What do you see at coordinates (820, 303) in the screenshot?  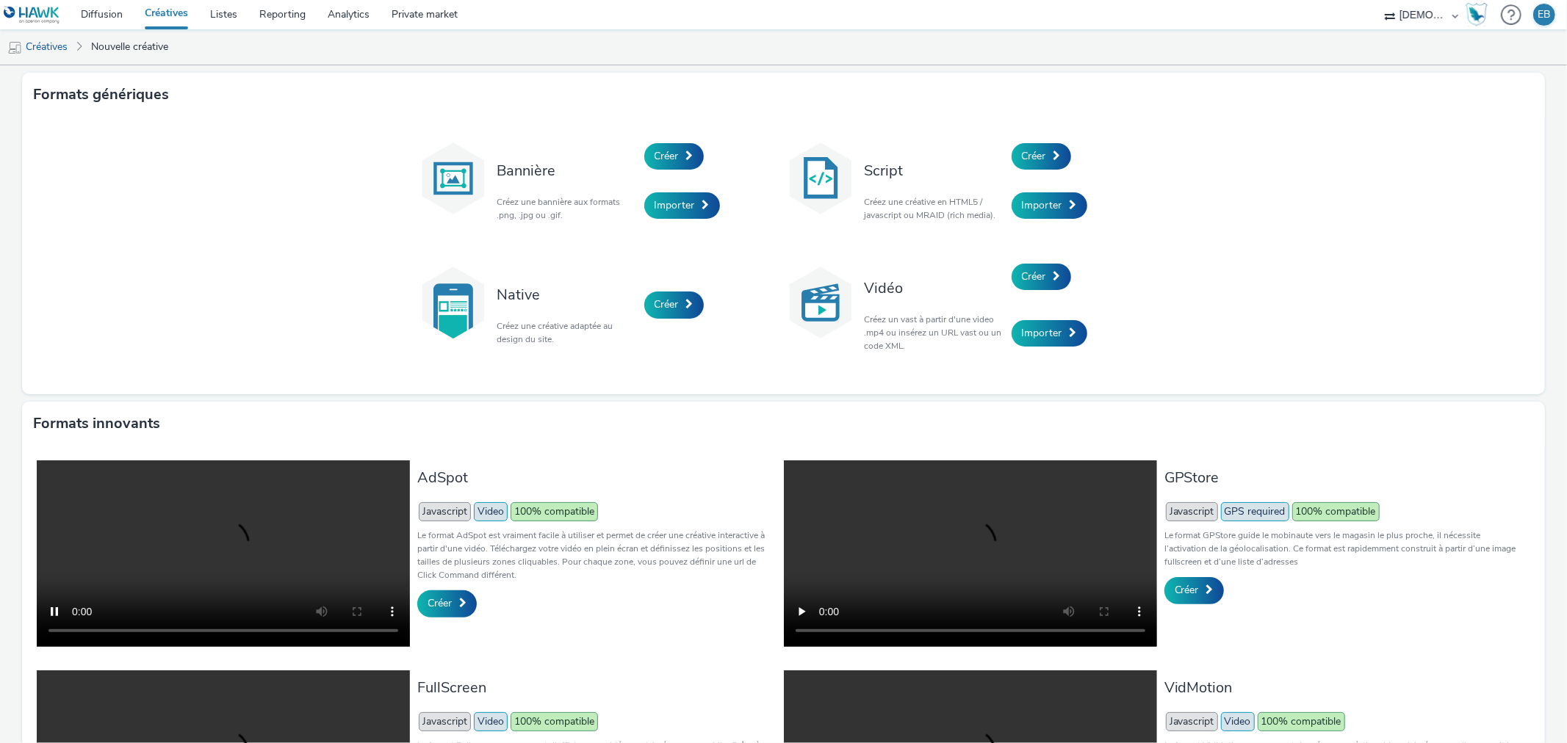 I see `img: video.svg` at bounding box center [820, 303].